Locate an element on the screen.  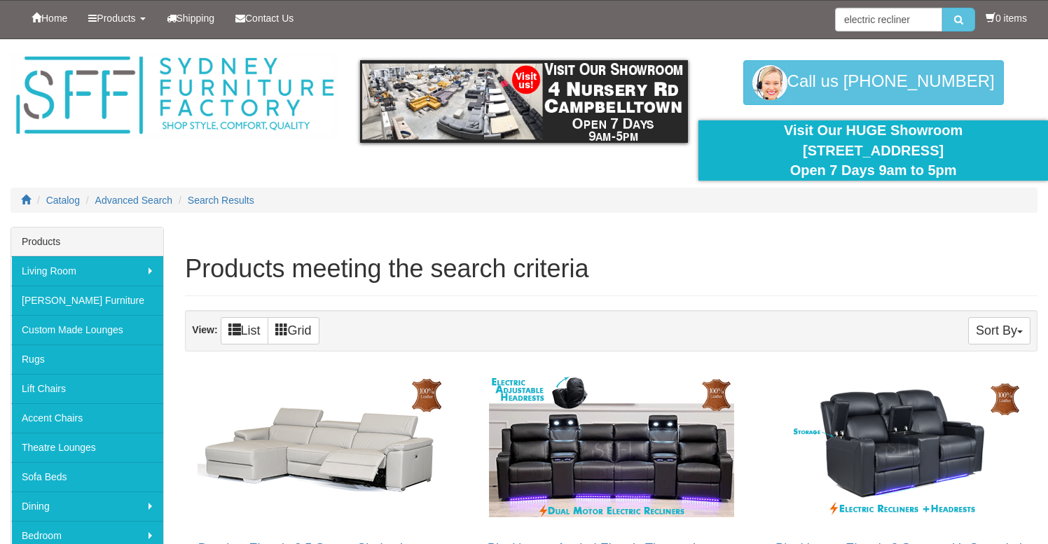
a: Contact Us is located at coordinates (264, 18).